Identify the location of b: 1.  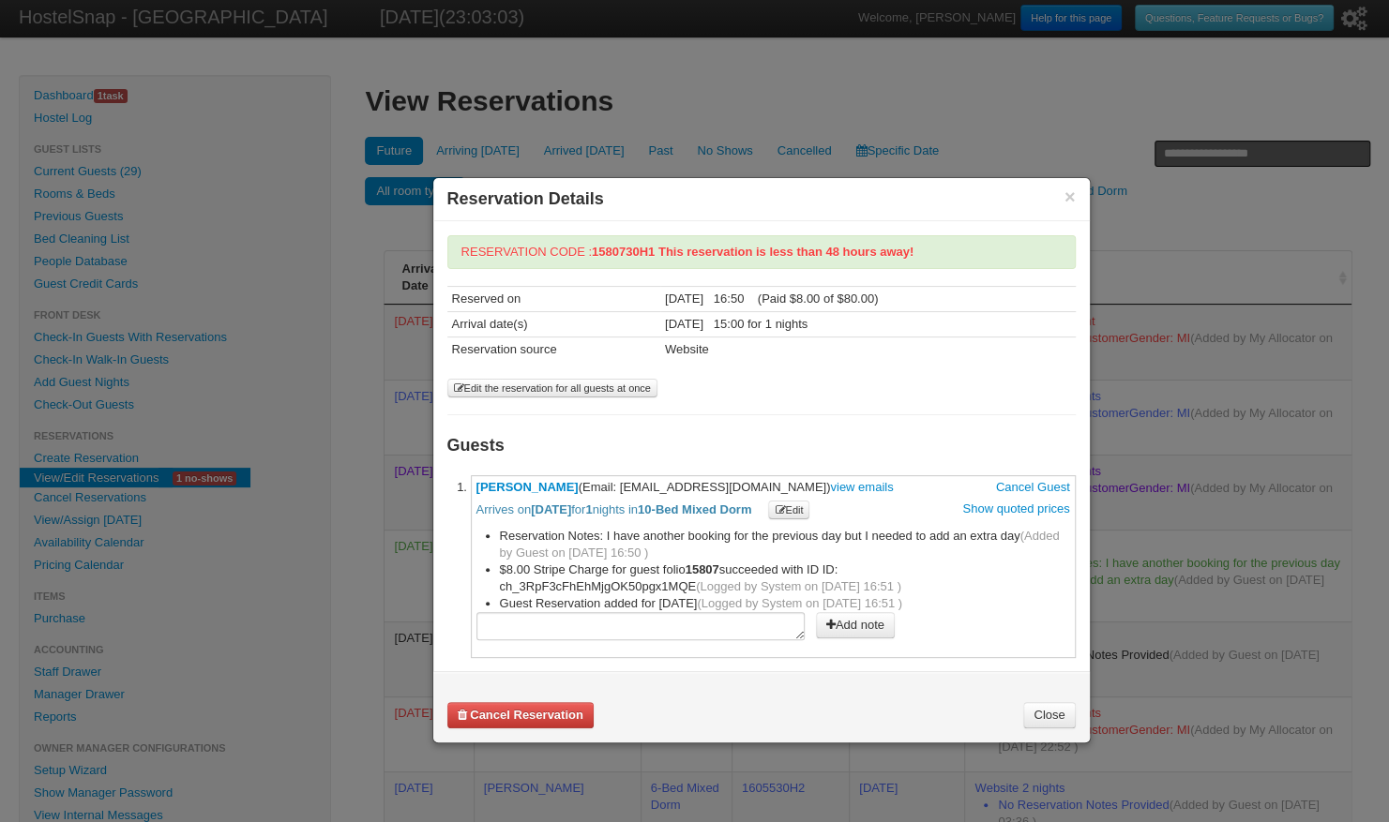
(588, 508).